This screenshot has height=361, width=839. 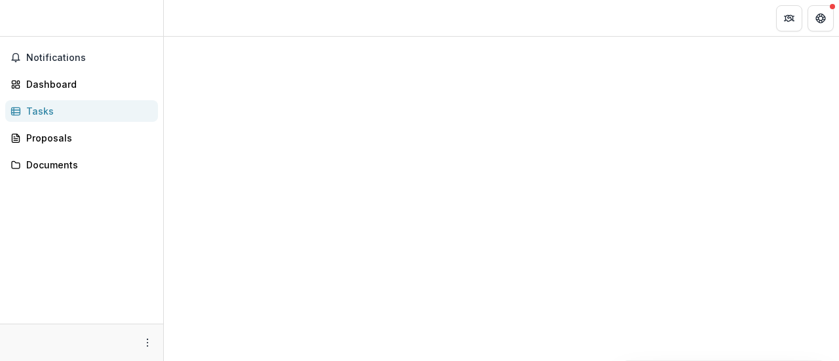 I want to click on div: Tasks, so click(x=87, y=111).